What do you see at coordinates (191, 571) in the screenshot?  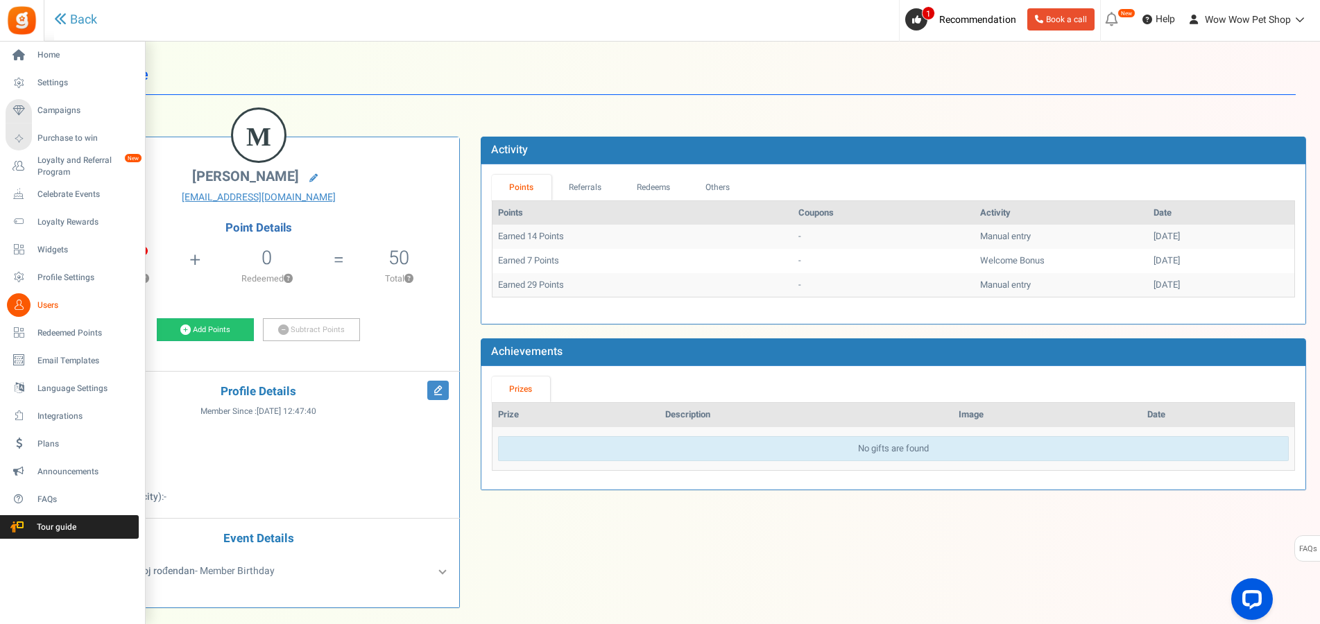 I see `span: - Member Birthday` at bounding box center [191, 571].